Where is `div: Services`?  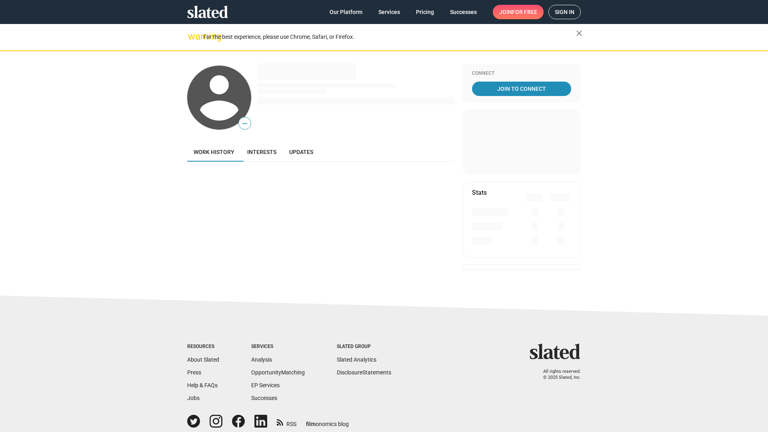 div: Services is located at coordinates (278, 347).